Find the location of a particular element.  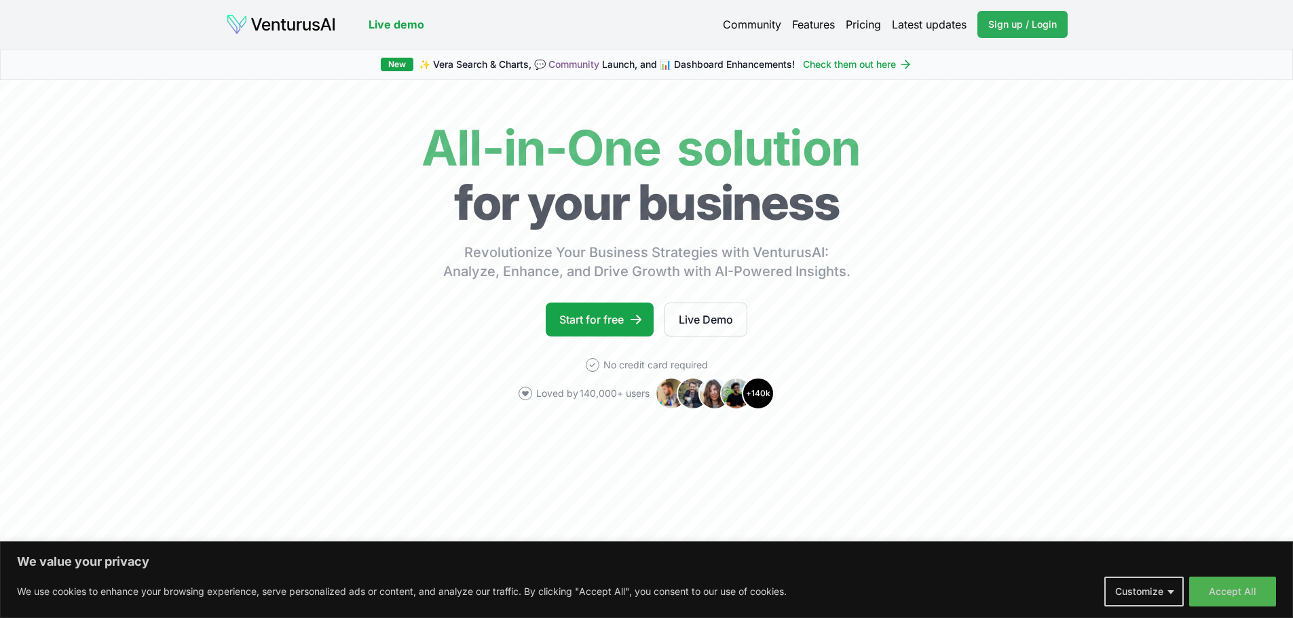

img: Avatar 3 is located at coordinates (715, 394).